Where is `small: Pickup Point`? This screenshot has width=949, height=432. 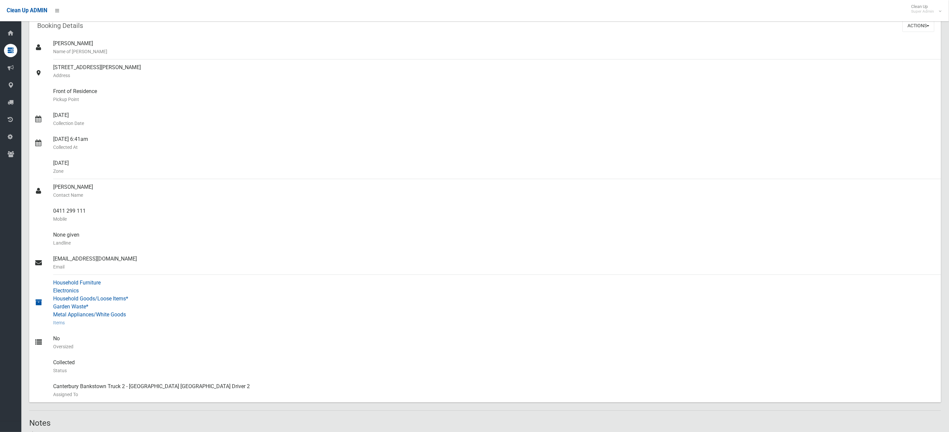 small: Pickup Point is located at coordinates (495, 99).